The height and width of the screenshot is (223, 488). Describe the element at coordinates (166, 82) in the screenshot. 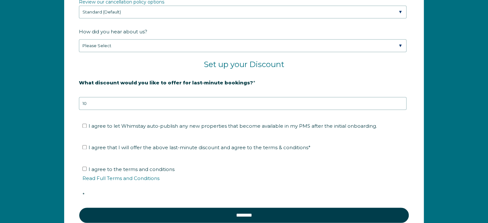

I see `strong: What discount would you like to offer for last-minute bookings?` at that location.